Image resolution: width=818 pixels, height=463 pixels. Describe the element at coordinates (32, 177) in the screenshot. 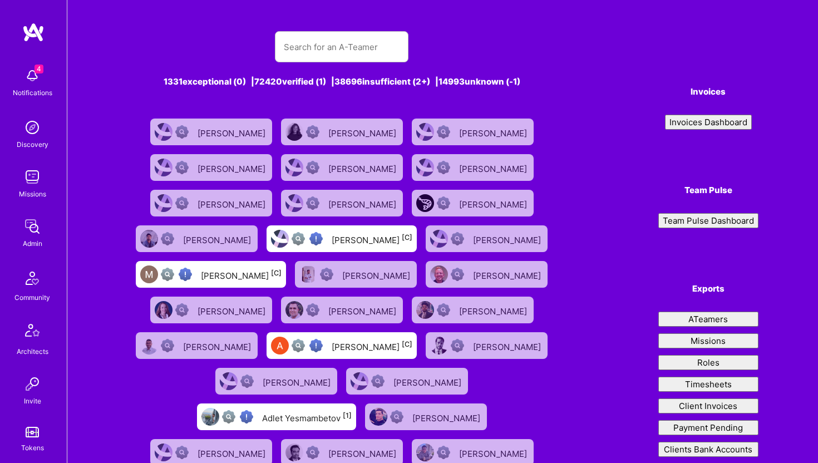

I see `img: teamwork` at that location.